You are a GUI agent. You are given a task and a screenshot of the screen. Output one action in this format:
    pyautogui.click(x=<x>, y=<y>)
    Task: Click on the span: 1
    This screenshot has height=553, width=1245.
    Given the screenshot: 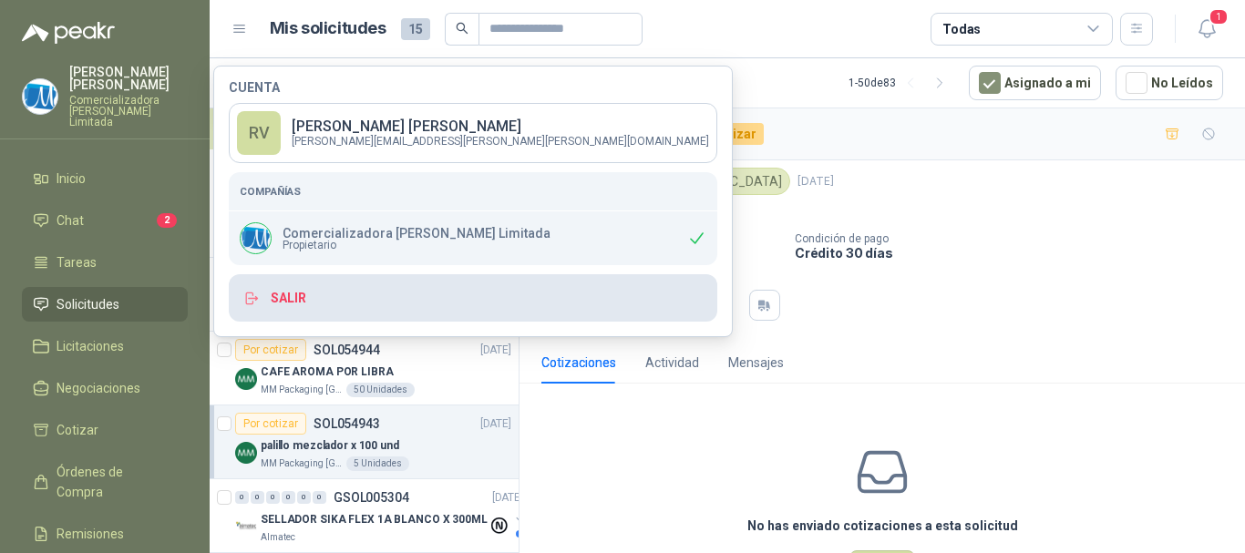 What is the action you would take?
    pyautogui.click(x=1219, y=16)
    